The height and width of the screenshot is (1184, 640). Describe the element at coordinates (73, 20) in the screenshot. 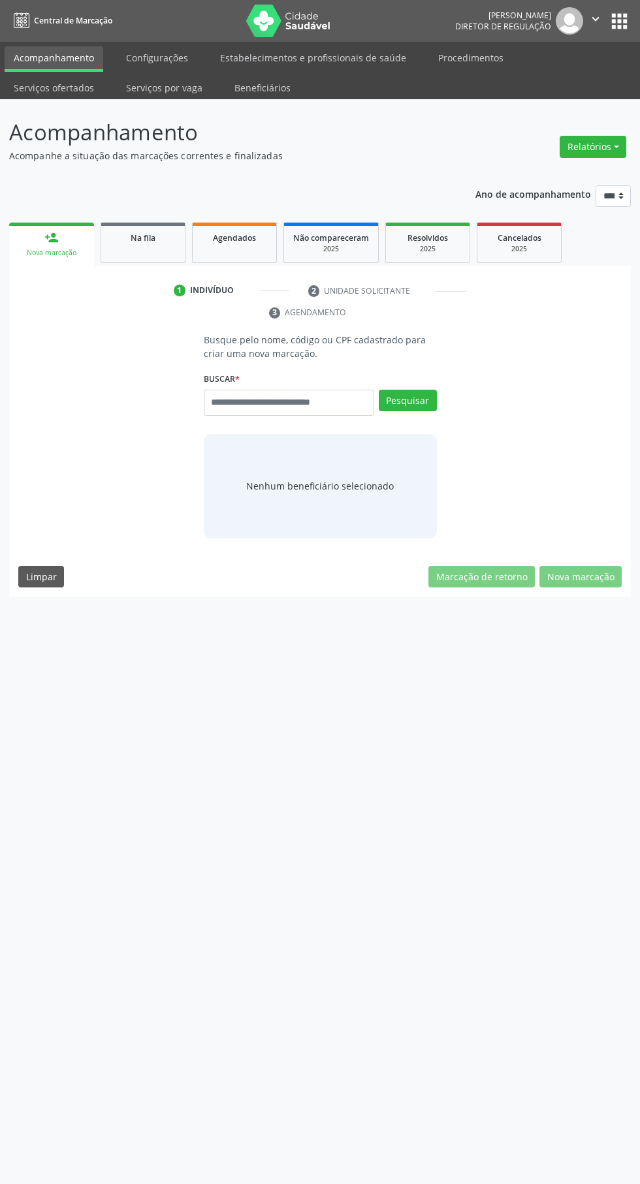

I see `span: Central de Marcação` at that location.